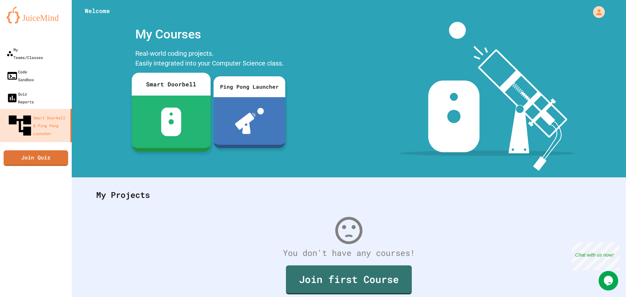 The image size is (626, 297). What do you see at coordinates (210, 34) in the screenshot?
I see `div: My Courses` at bounding box center [210, 34].